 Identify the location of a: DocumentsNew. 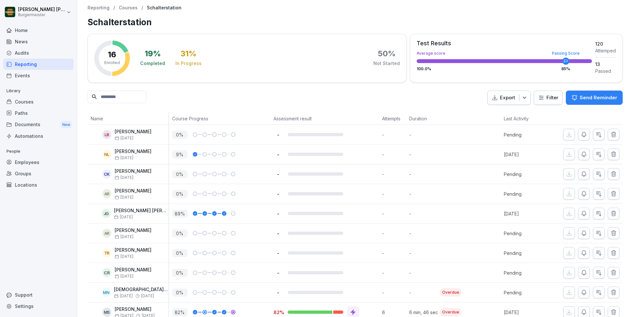
(38, 124).